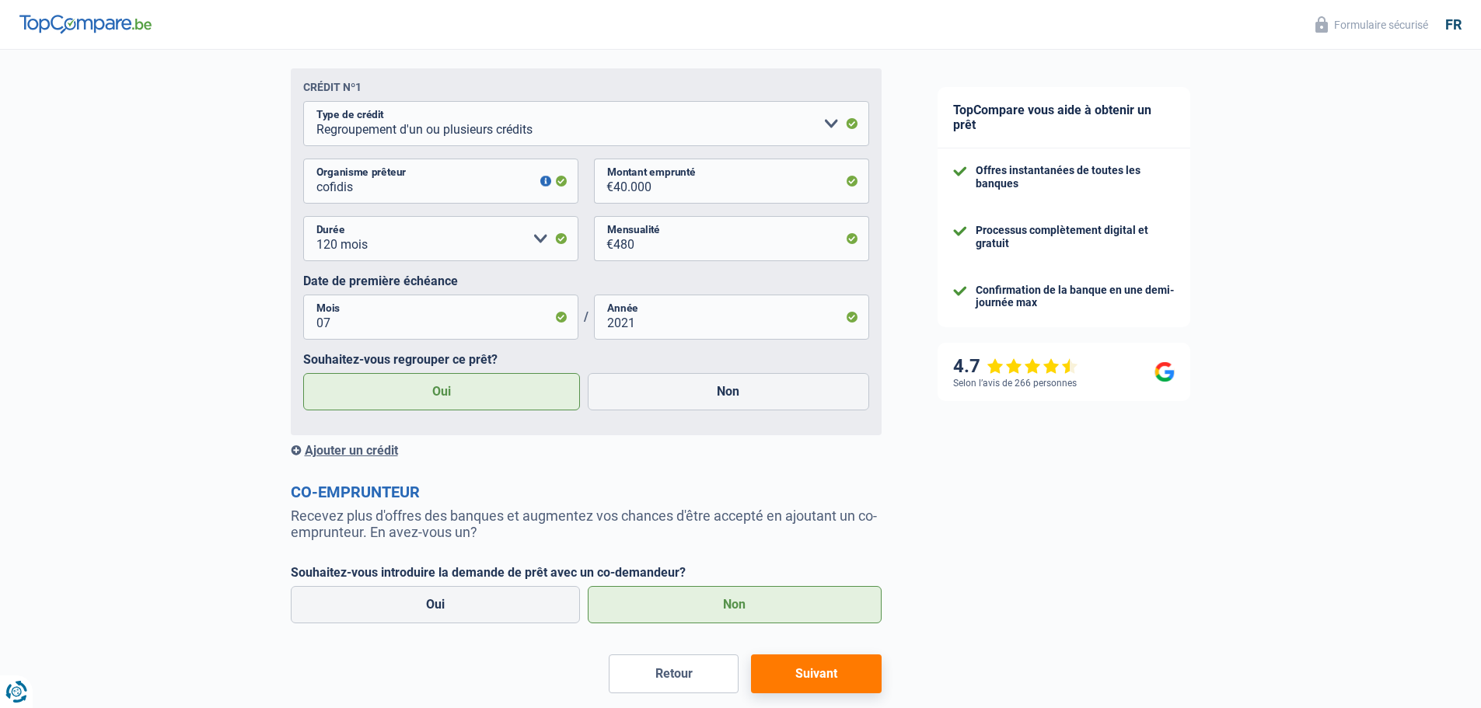  I want to click on div: Offres instantanées de toutes les banques, so click(1075, 177).